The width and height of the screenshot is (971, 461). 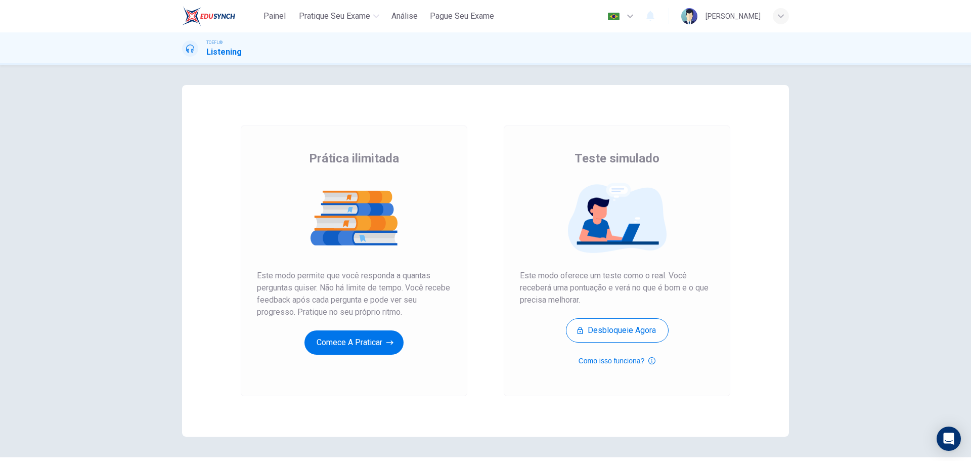 I want to click on span: Análise, so click(x=405, y=16).